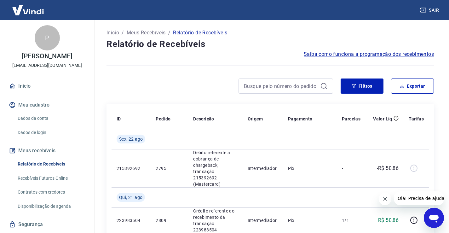 The image size is (449, 233). Describe the element at coordinates (119, 119) in the screenshot. I see `p: ID` at that location.